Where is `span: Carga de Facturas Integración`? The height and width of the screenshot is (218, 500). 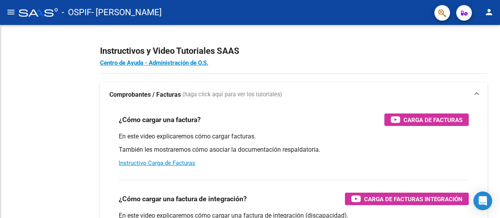
span: Carga de Facturas Integración is located at coordinates (414, 199).